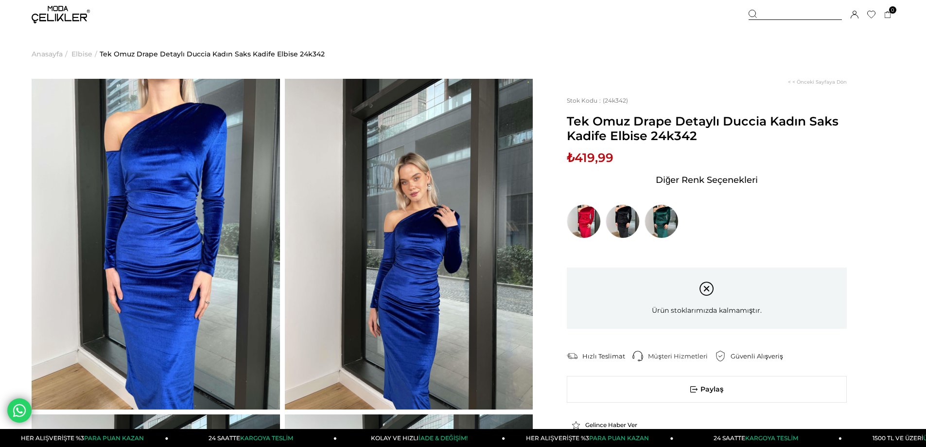 This screenshot has height=447, width=926. Describe the element at coordinates (589, 438) in the screenshot. I see `a: HER ALIŞVERİŞTE %3PARA PUAN KAZAN` at that location.